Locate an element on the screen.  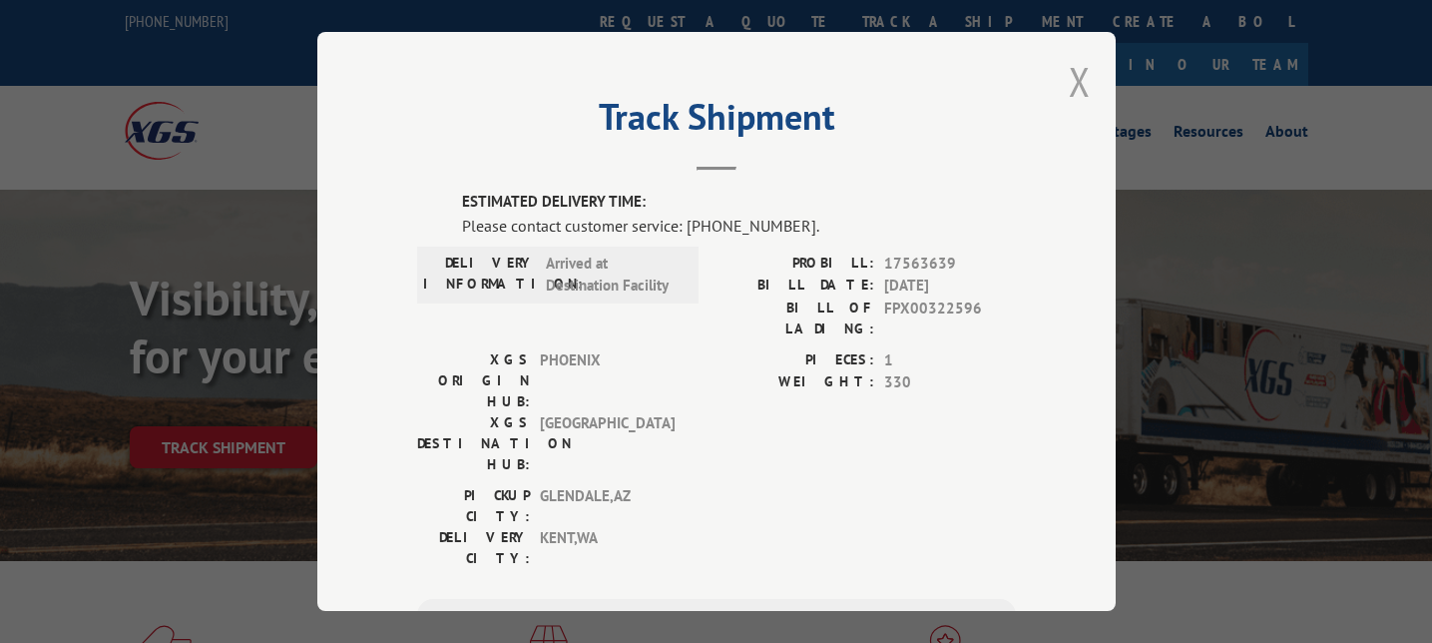
button: Close modal is located at coordinates (1080, 81).